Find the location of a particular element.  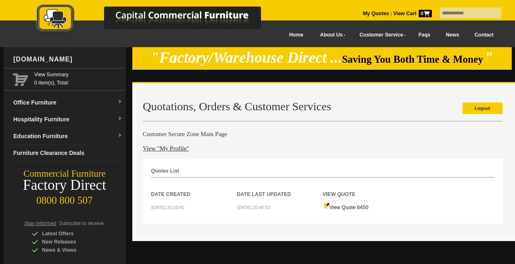

span: Subscribe to receive: is located at coordinates (82, 223).